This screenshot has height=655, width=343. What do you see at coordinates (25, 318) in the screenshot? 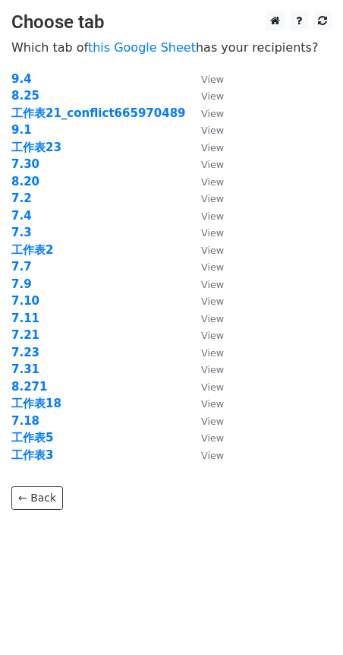
I see `a: 7.11` at bounding box center [25, 318].